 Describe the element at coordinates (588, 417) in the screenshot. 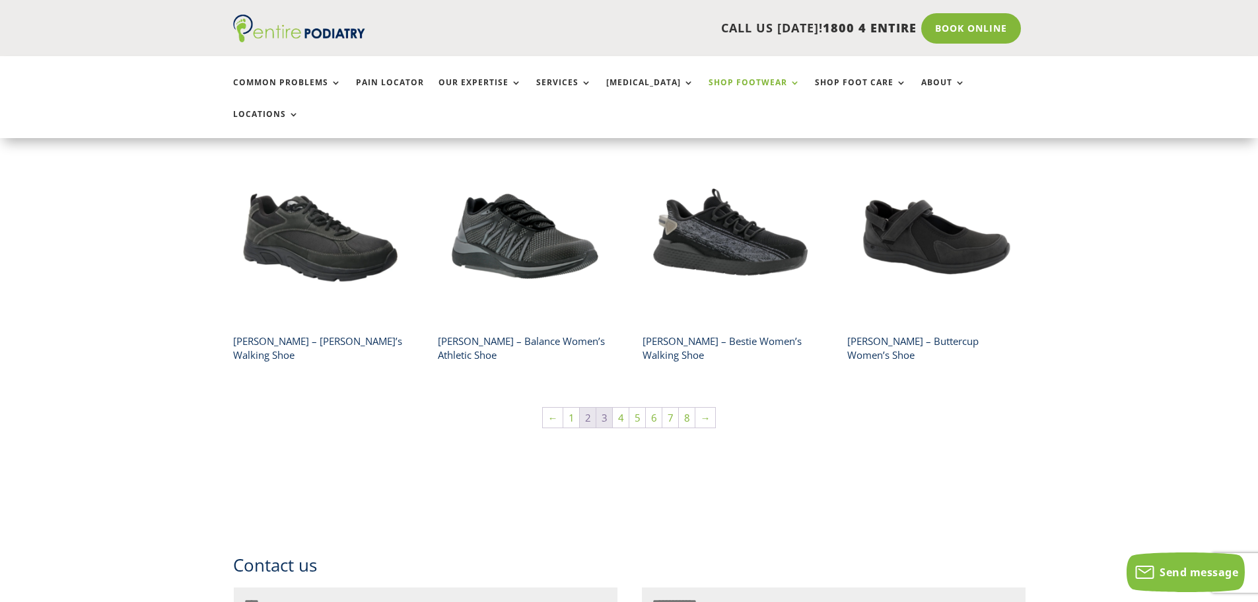

I see `span: Page 2` at that location.